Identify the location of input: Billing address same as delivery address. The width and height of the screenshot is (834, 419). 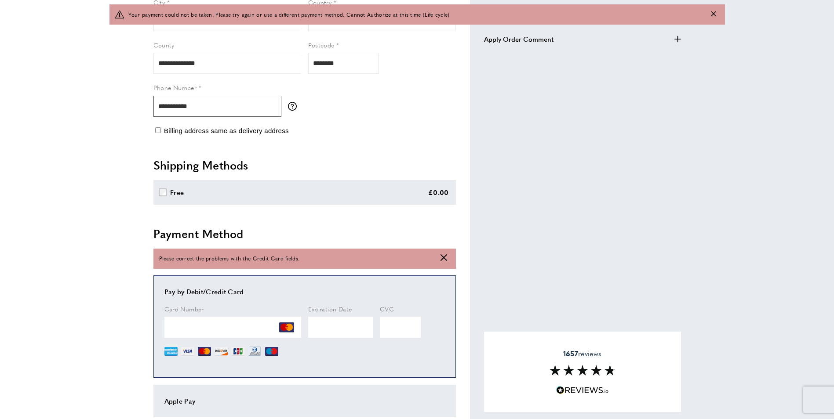
(158, 130).